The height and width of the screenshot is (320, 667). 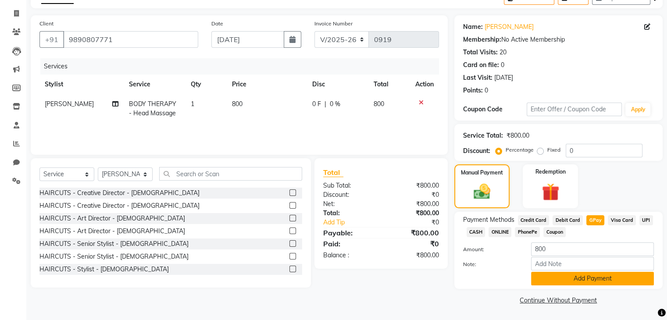 What do you see at coordinates (559, 39) in the screenshot?
I see `div: No Active Membership` at bounding box center [559, 39].